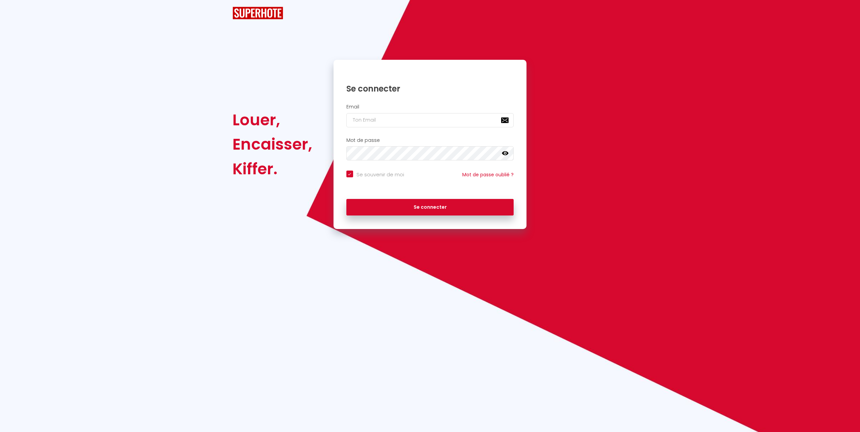  What do you see at coordinates (16, 13) in the screenshot?
I see `button: Ouvrir le widget de chat LiveChat` at bounding box center [16, 13].